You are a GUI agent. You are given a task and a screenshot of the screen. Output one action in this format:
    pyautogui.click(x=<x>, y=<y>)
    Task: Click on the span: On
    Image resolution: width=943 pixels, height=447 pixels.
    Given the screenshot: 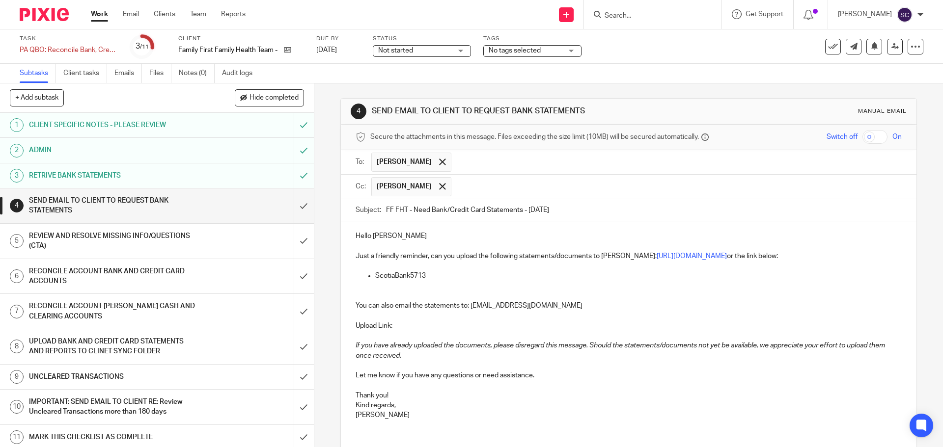 What is the action you would take?
    pyautogui.click(x=896, y=137)
    